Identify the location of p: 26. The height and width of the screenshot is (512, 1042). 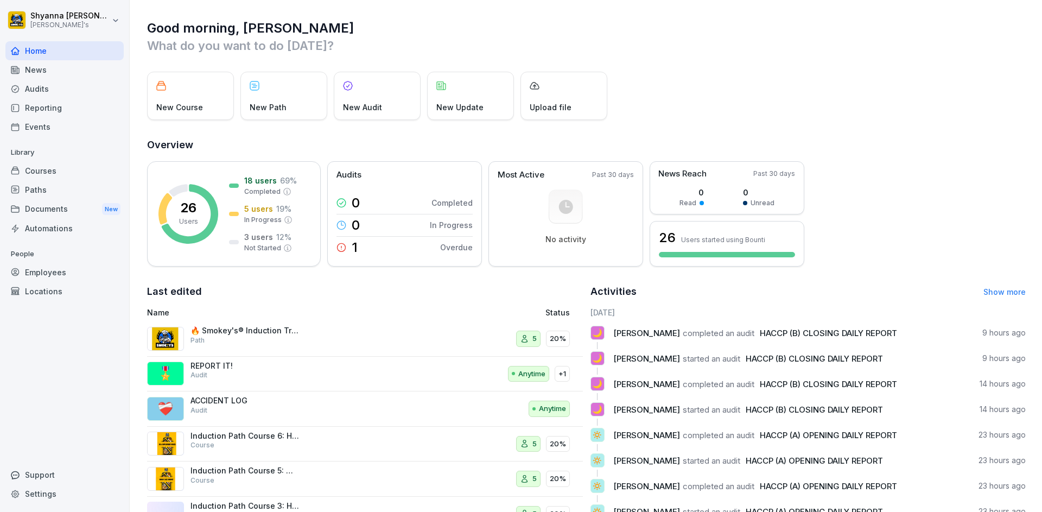
(188, 208).